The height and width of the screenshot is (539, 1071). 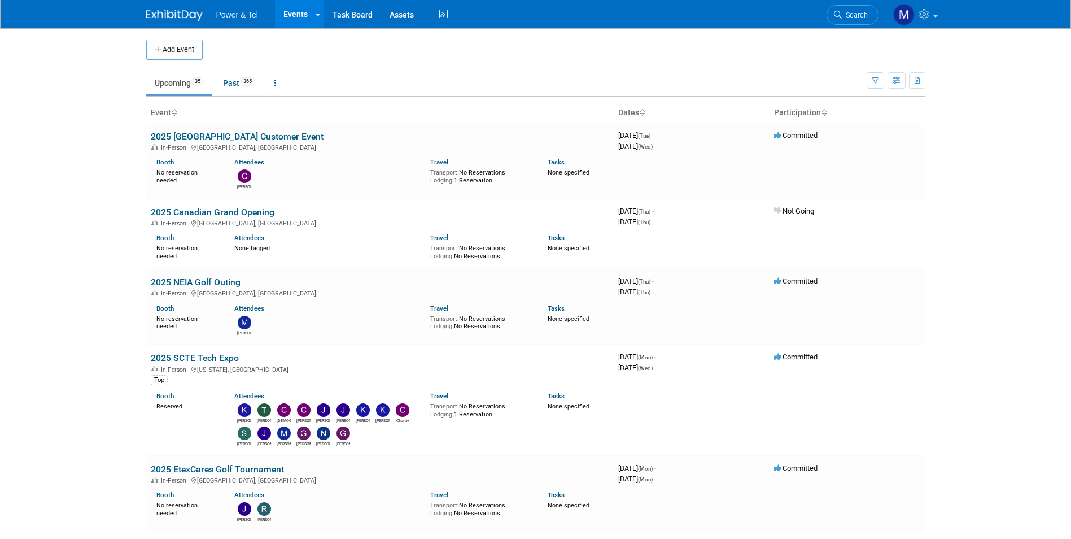 I want to click on th: Participation, so click(x=848, y=113).